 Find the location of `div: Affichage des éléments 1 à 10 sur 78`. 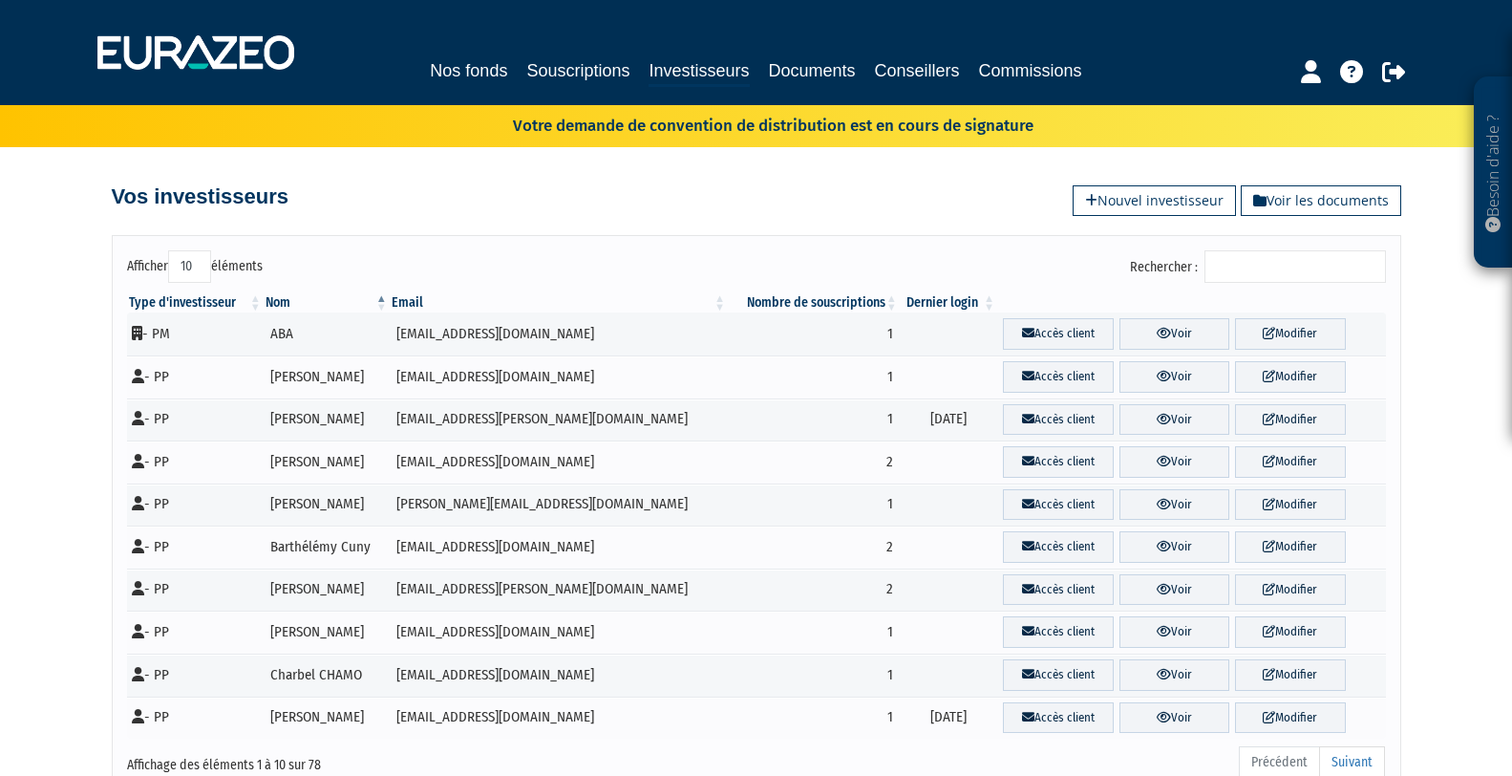

div: Affichage des éléments 1 à 10 sur 78 is located at coordinates (381, 759).